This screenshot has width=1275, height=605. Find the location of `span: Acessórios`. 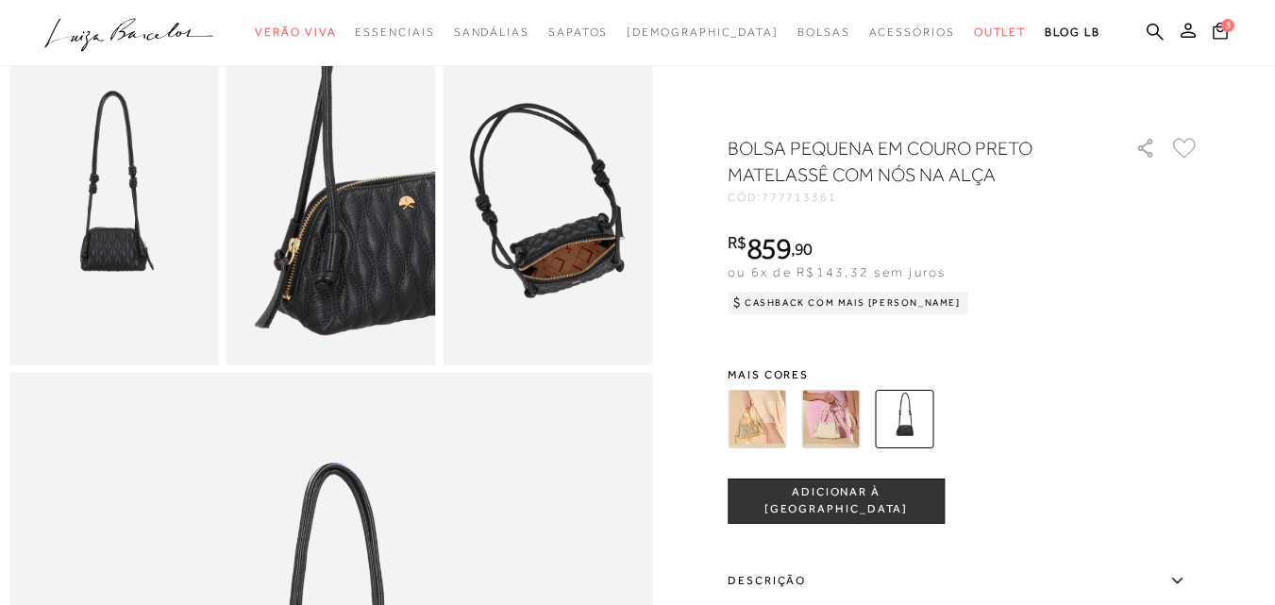

span: Acessórios is located at coordinates (912, 32).